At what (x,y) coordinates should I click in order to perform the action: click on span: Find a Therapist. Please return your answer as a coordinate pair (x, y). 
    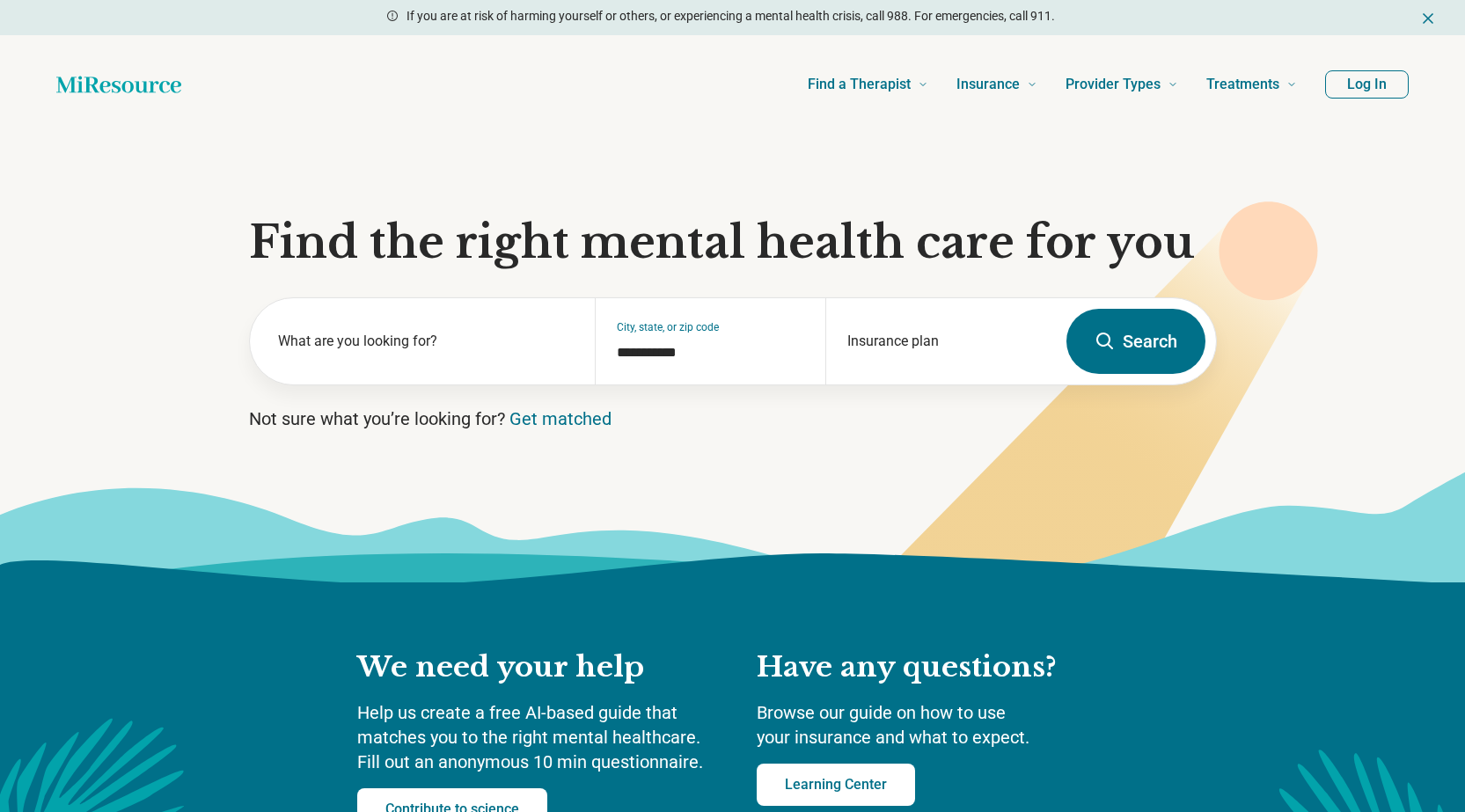
    Looking at the image, I should click on (859, 85).